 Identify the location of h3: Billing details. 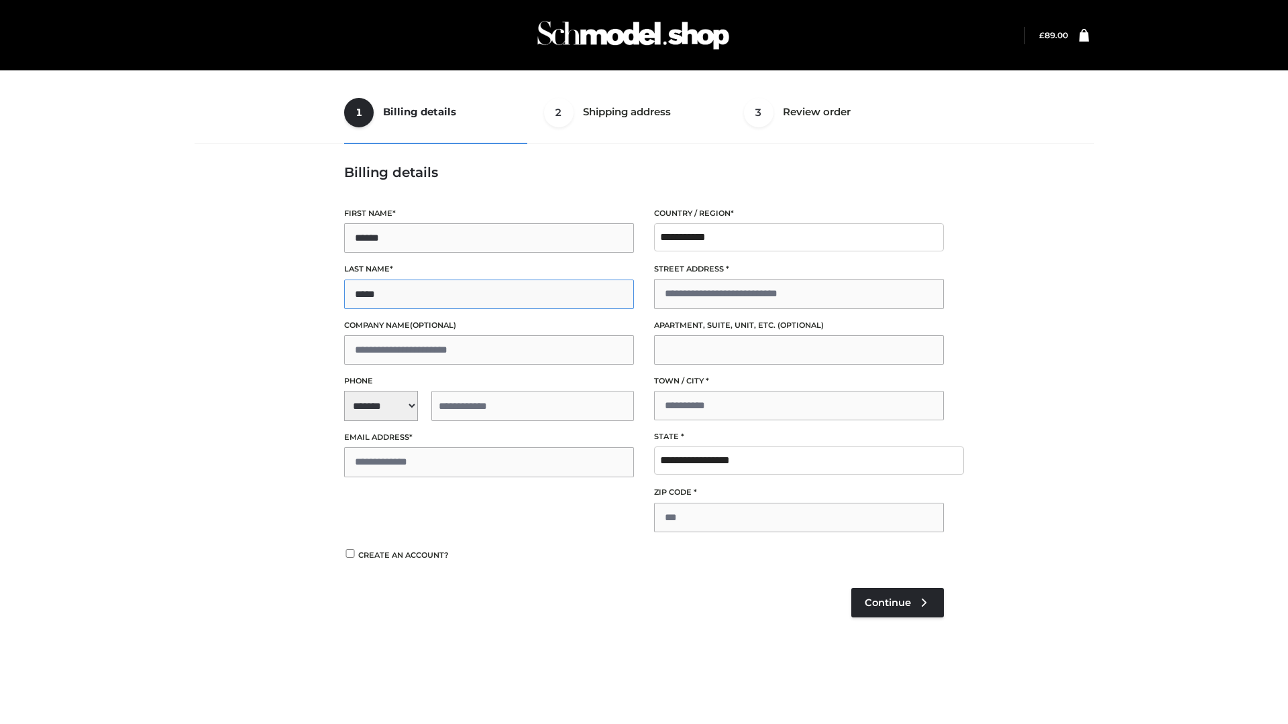
(644, 172).